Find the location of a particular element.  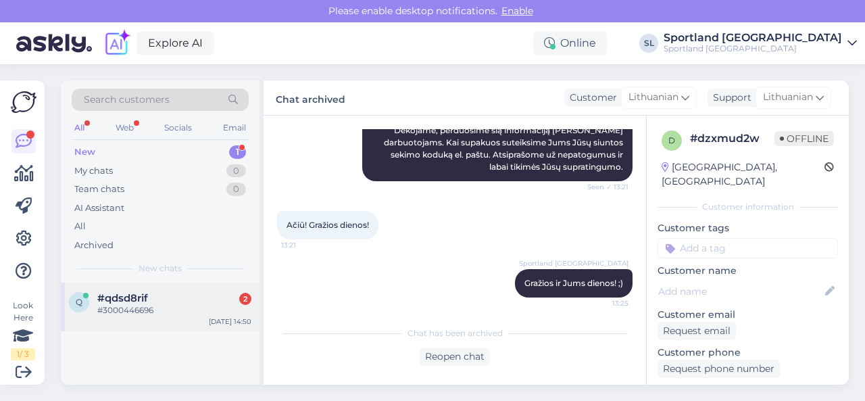

div: AI Assistant is located at coordinates (99, 208).